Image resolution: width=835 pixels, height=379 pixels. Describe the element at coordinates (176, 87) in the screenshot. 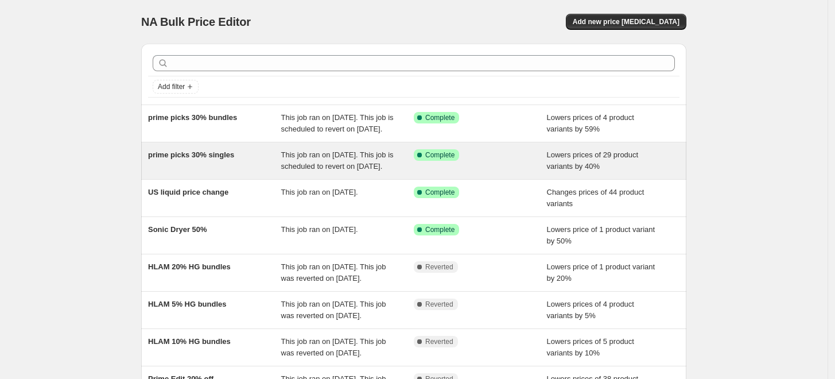

I see `button: Add filter` at that location.